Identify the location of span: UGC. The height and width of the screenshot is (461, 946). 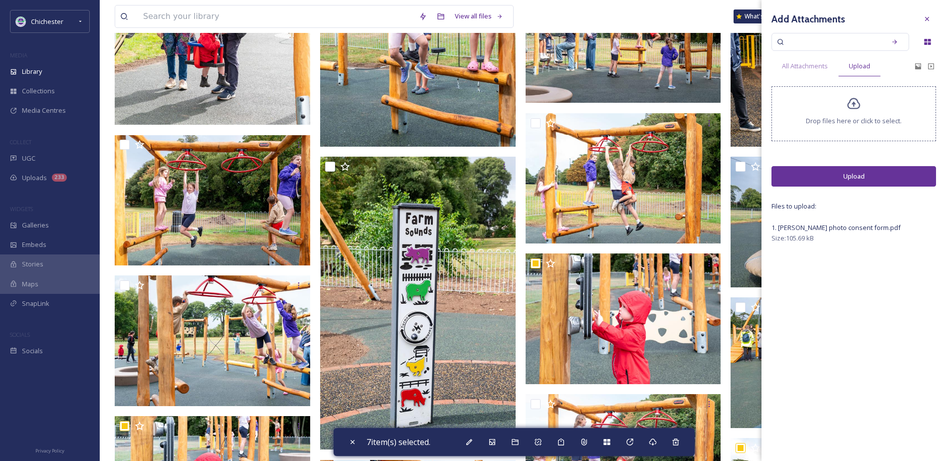
(28, 158).